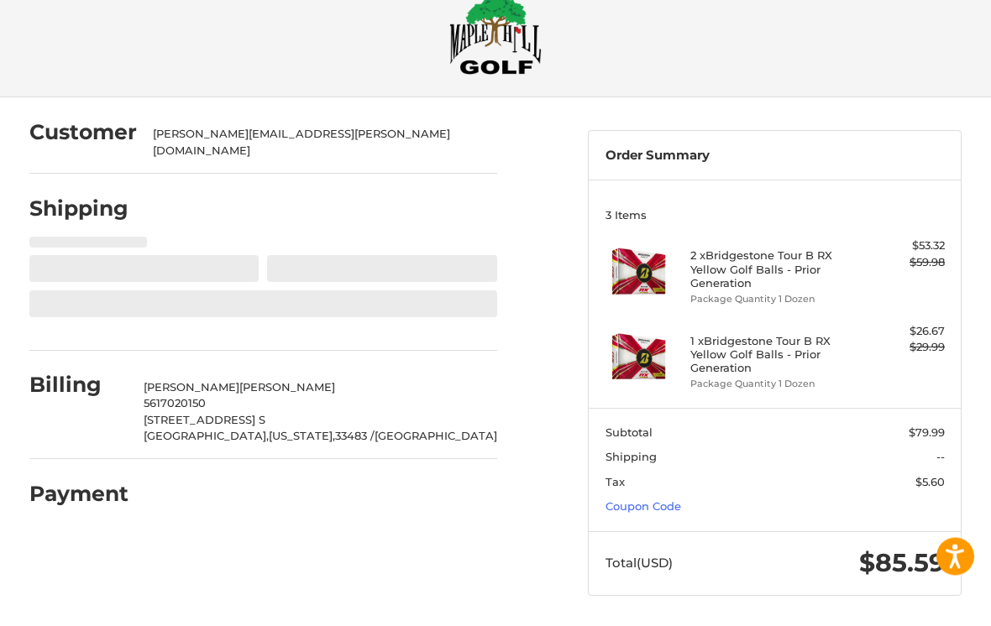 This screenshot has height=626, width=991. What do you see at coordinates (354, 437) in the screenshot?
I see `span: 33483 /` at bounding box center [354, 437].